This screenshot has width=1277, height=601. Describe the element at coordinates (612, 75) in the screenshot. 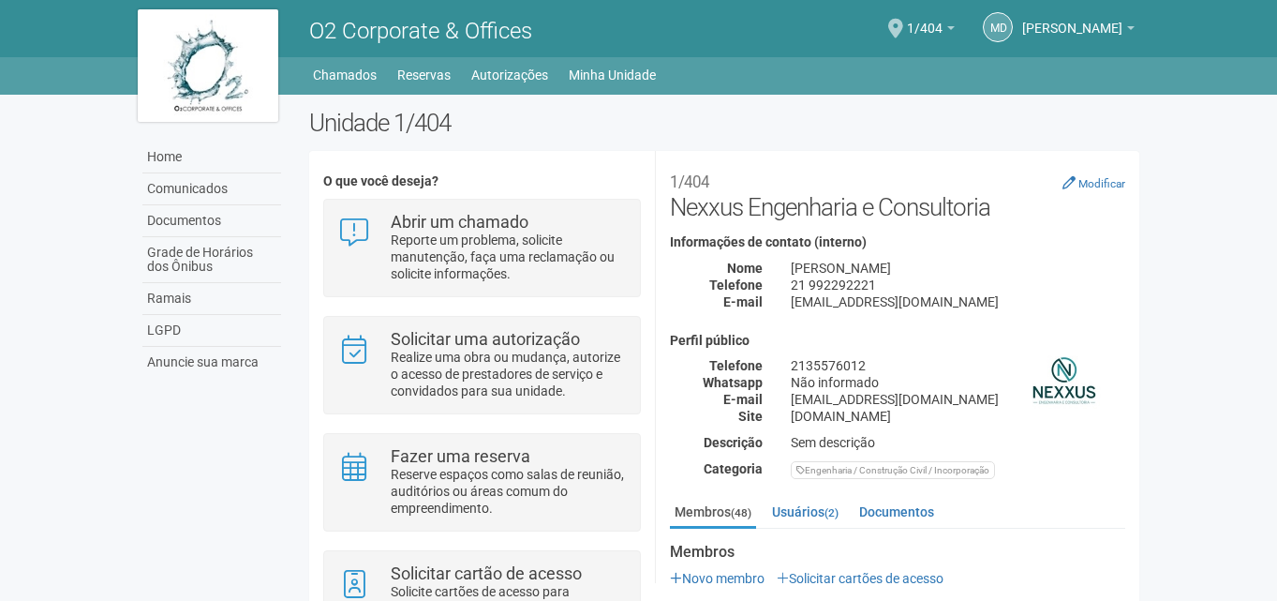

I see `a: Minha Unidade` at that location.